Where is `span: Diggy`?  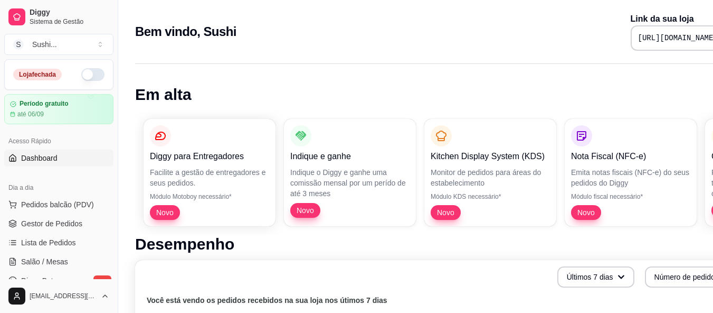
span: Diggy is located at coordinates (69, 13).